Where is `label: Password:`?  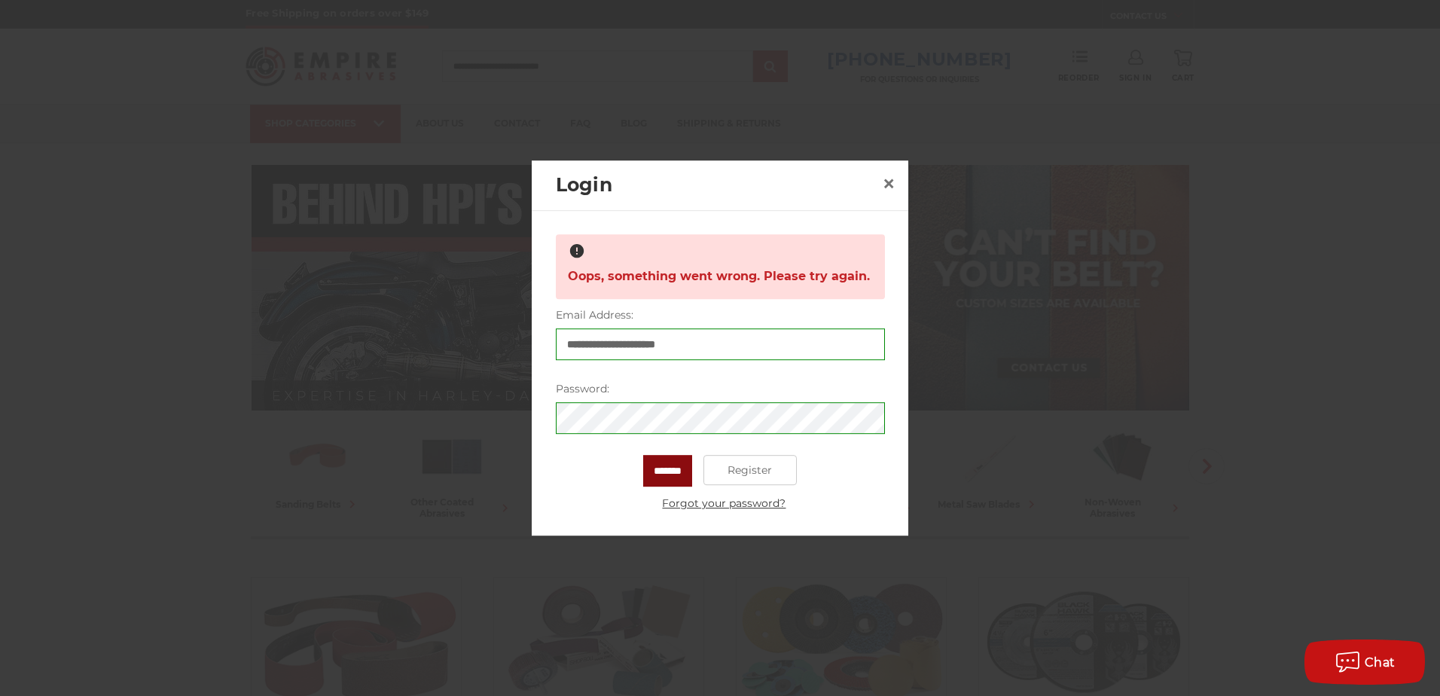
label: Password: is located at coordinates (720, 389).